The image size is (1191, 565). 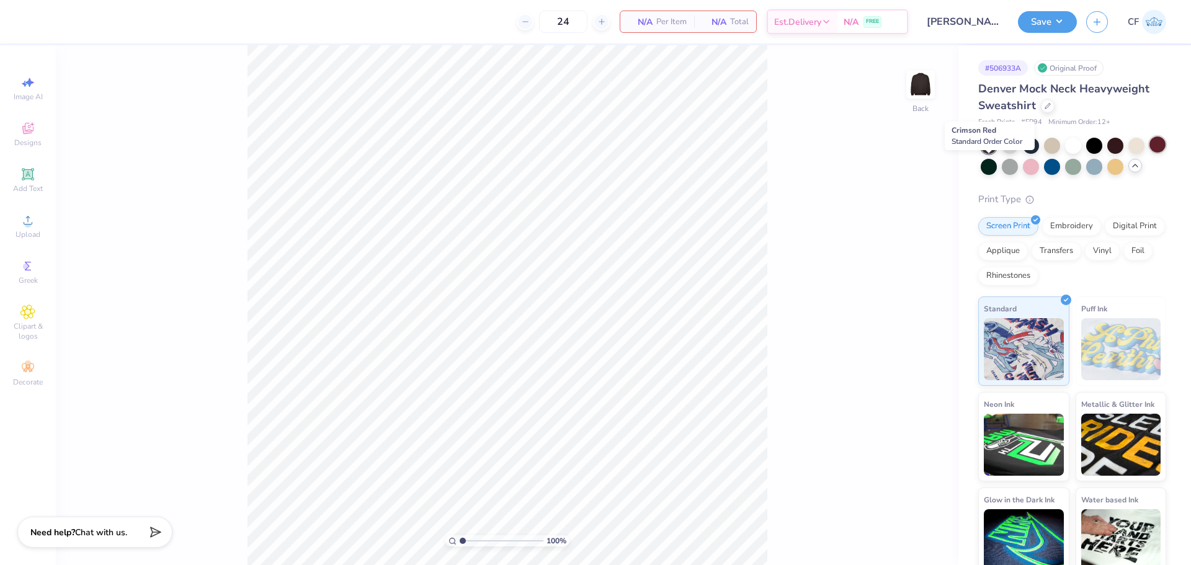 What do you see at coordinates (1102, 251) in the screenshot?
I see `div: Vinyl` at bounding box center [1102, 251].